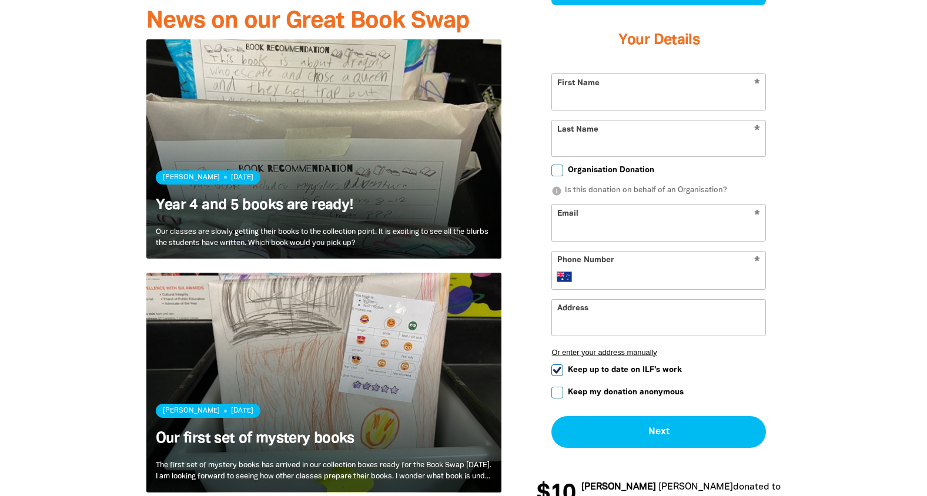 This screenshot has height=496, width=927. What do you see at coordinates (659, 40) in the screenshot?
I see `h3: Your Details` at bounding box center [659, 40].